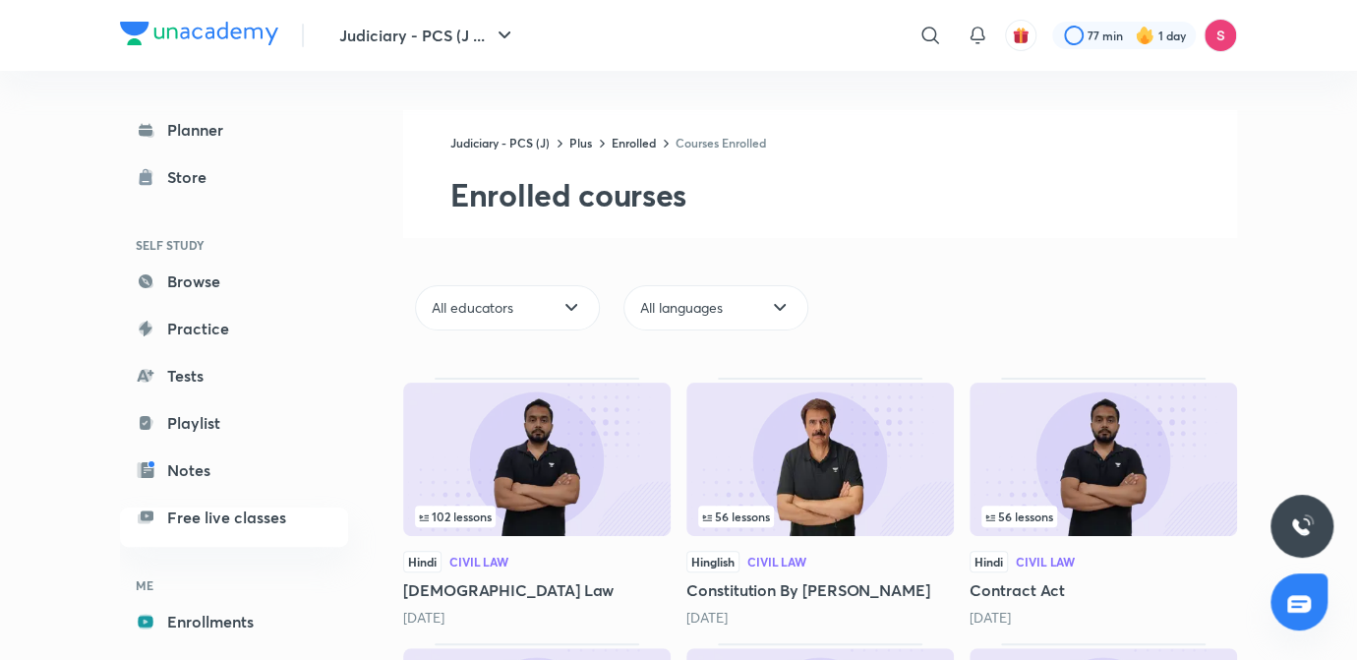  Describe the element at coordinates (820, 502) in the screenshot. I see `div: Constitution By Anil Khanna` at that location.